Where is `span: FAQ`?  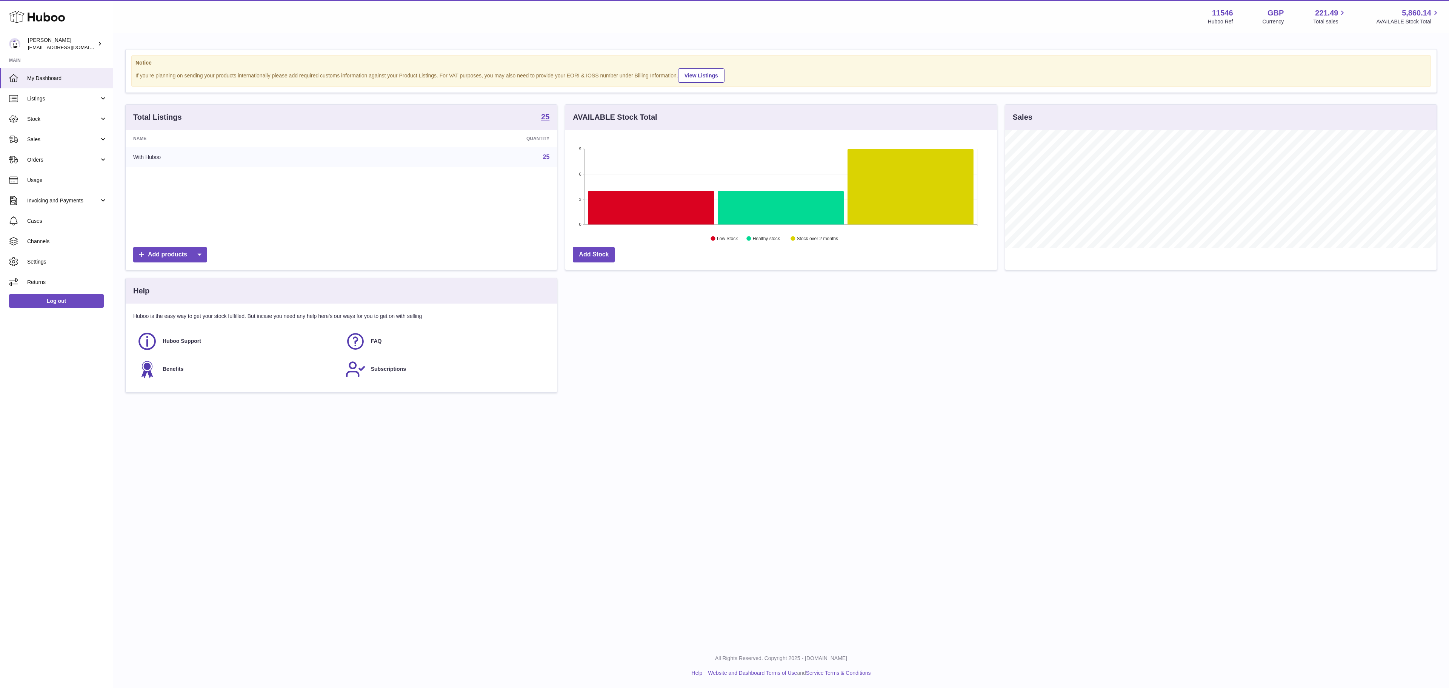
span: FAQ is located at coordinates (376, 341).